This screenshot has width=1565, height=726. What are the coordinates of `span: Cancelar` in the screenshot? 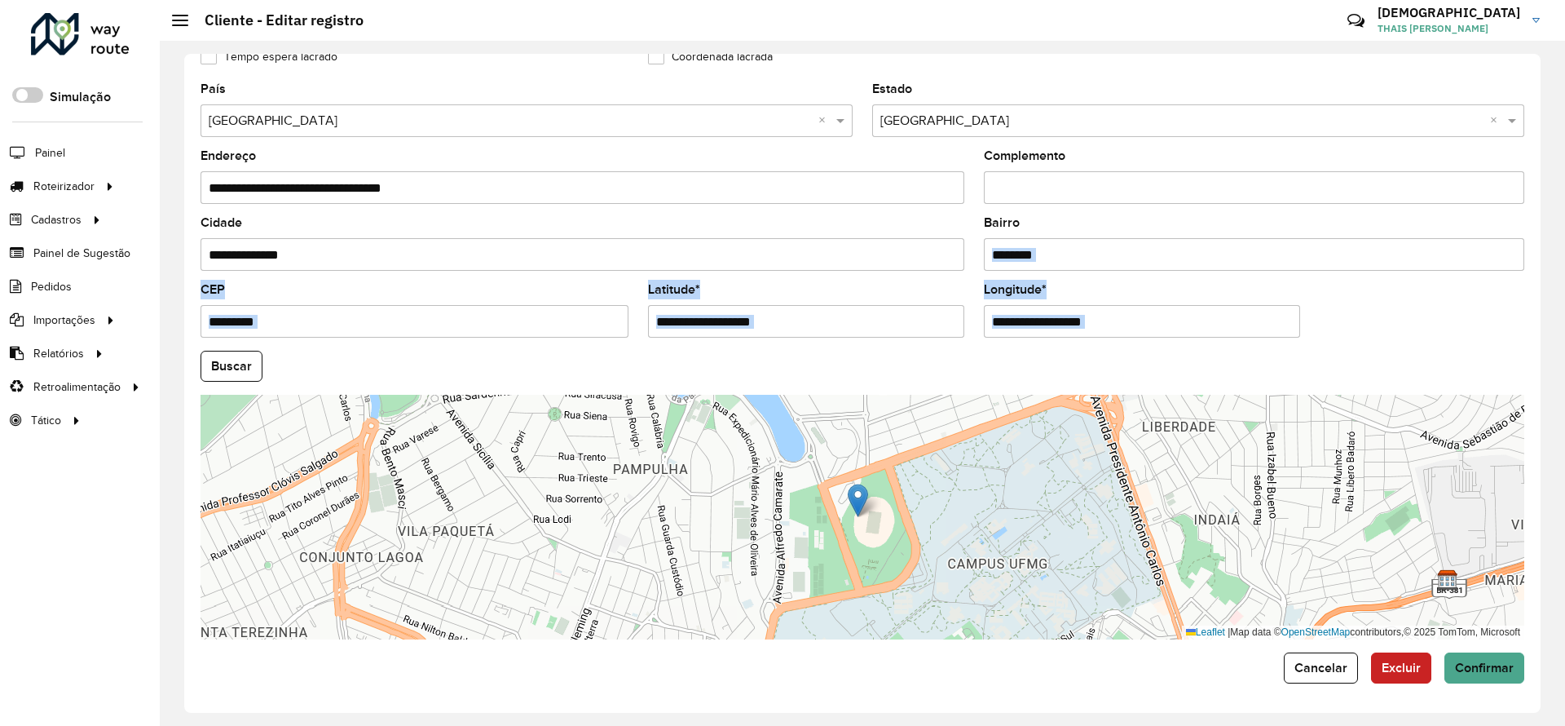 It's located at (1321, 667).